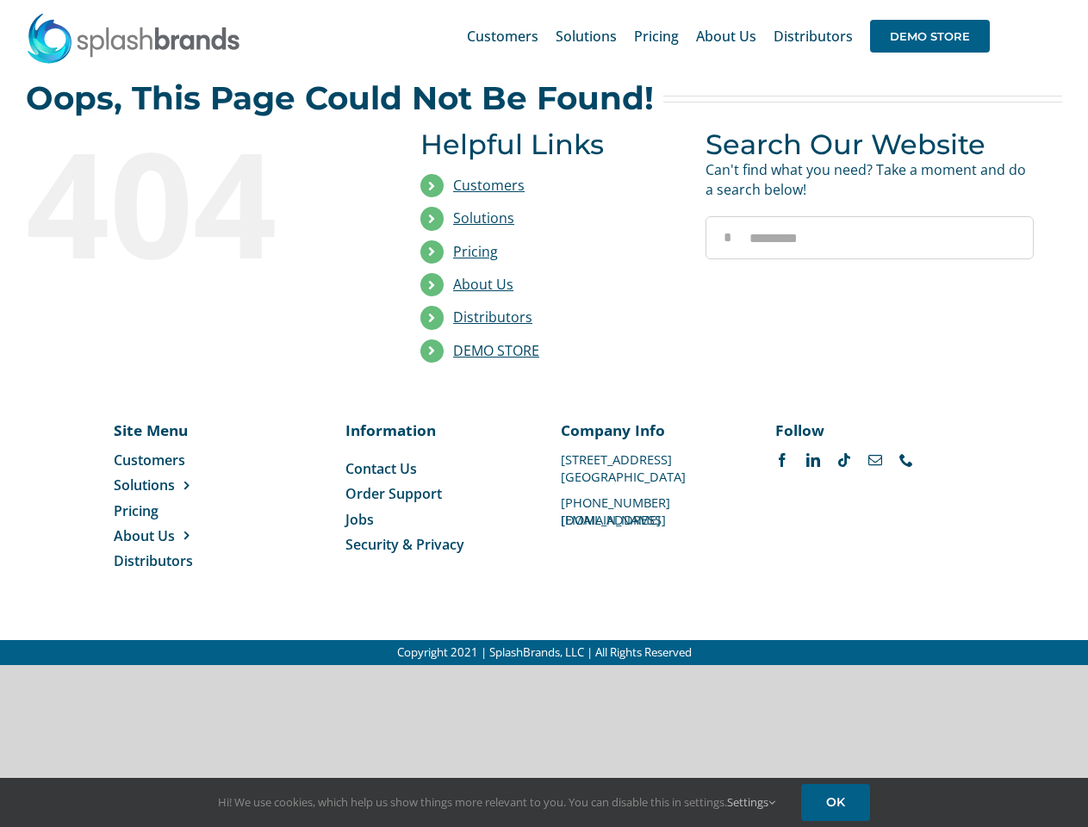 The image size is (1088, 827). I want to click on input: Search, so click(727, 238).